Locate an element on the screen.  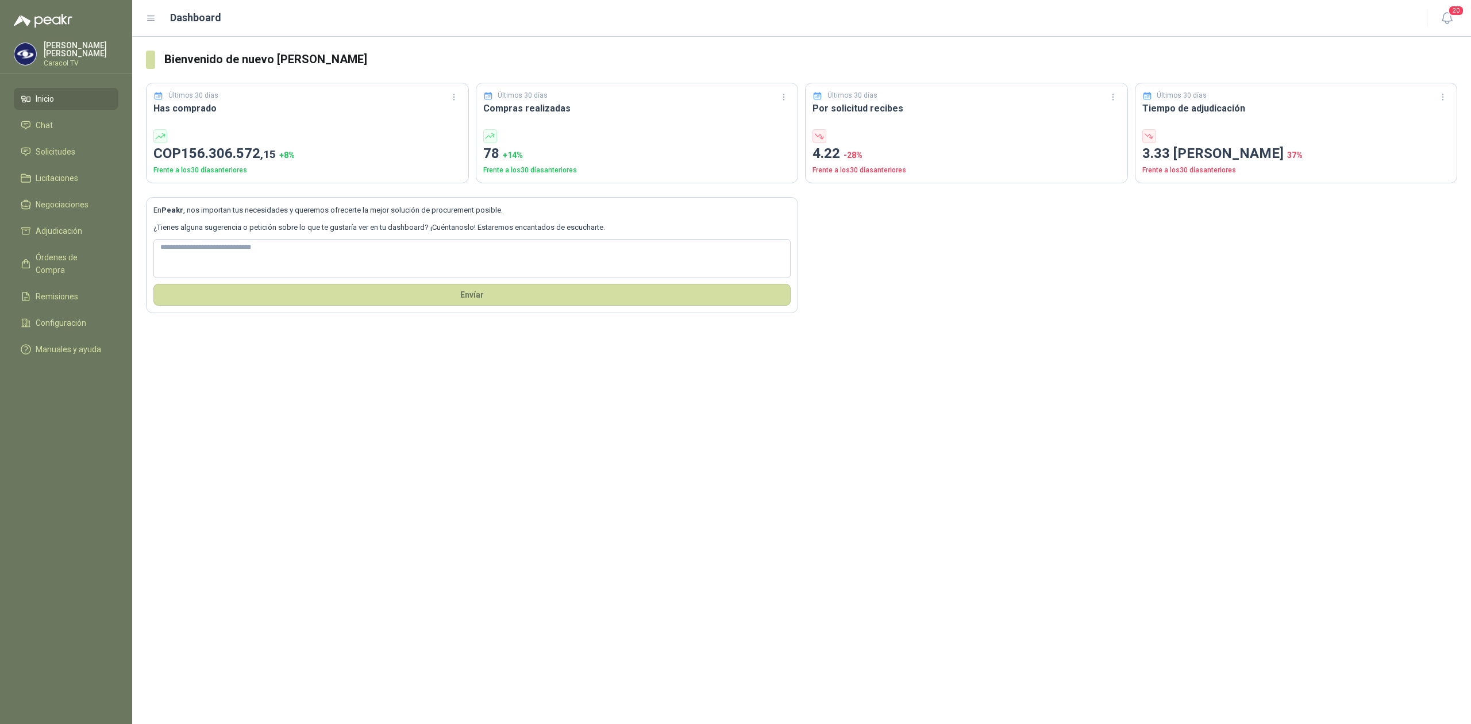
h3: Tiempo de adjudicación is located at coordinates (1297, 108).